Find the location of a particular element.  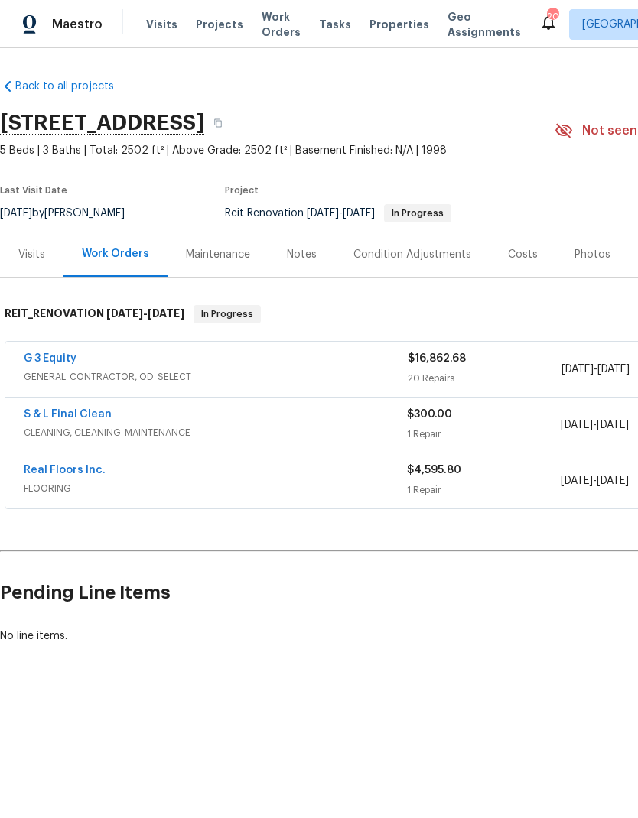

span: Tasks is located at coordinates (335, 24).